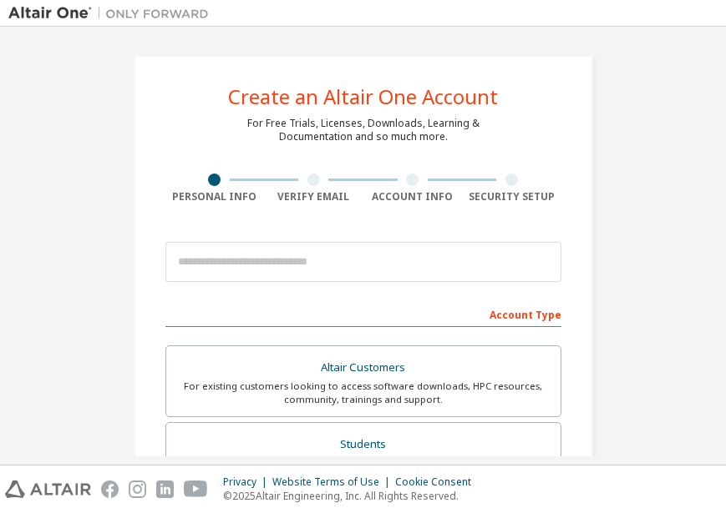  I want to click on div: For existing customers looking to access software downloads, HPC resources, community, trainings ..., so click(363, 393).